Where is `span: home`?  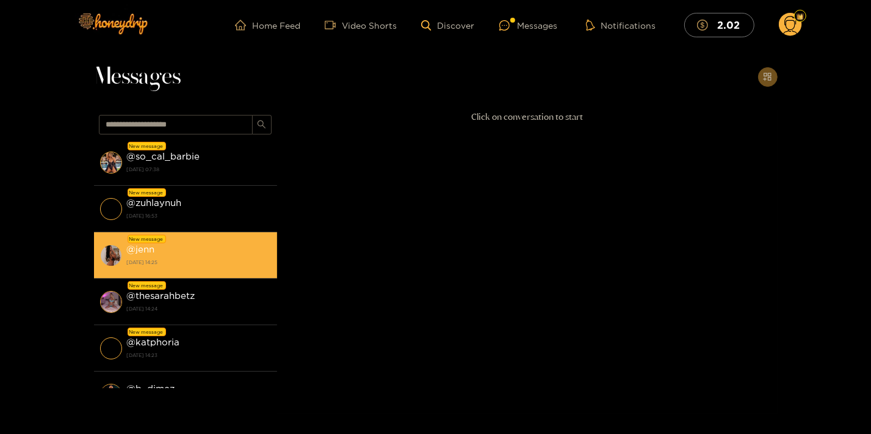
span: home is located at coordinates (244, 25).